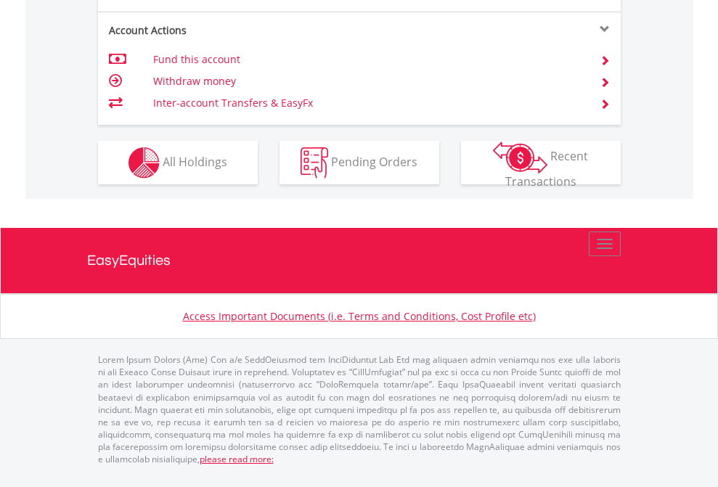  What do you see at coordinates (367, 60) in the screenshot?
I see `td: Fund this account` at bounding box center [367, 60].